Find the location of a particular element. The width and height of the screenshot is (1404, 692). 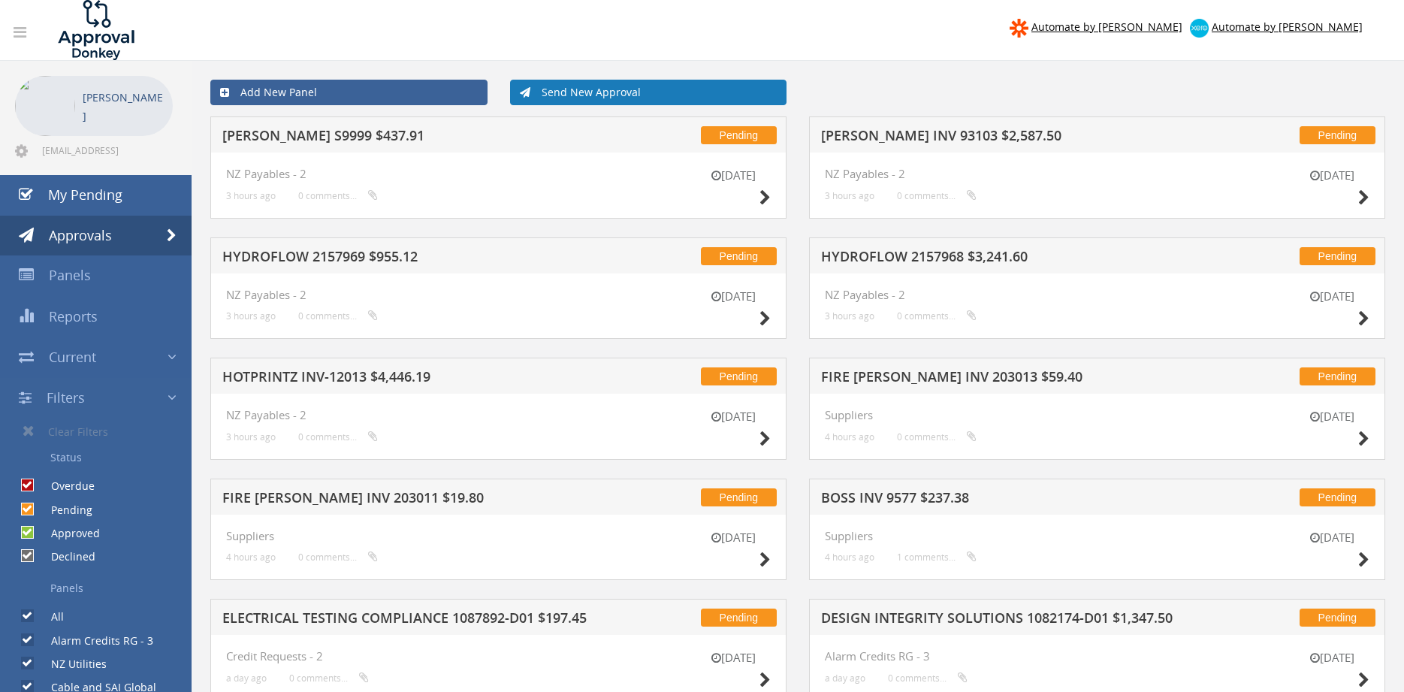

h4: Credit Requests - 2 is located at coordinates (498, 656).